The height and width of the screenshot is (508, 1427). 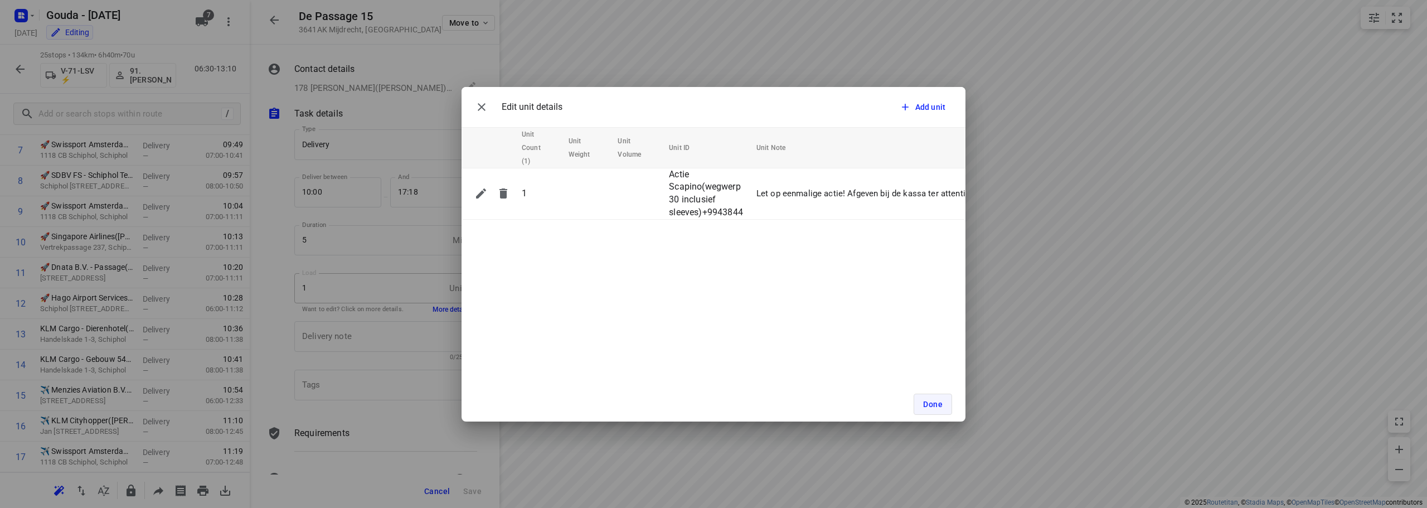 I want to click on button: Edit, so click(x=481, y=193).